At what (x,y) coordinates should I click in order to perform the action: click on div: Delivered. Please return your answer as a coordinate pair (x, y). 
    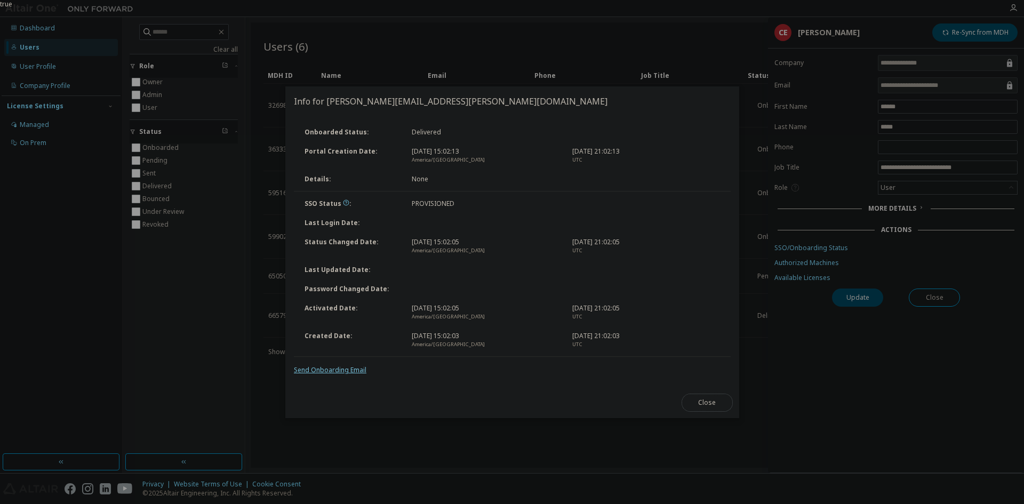
    Looking at the image, I should click on (485, 132).